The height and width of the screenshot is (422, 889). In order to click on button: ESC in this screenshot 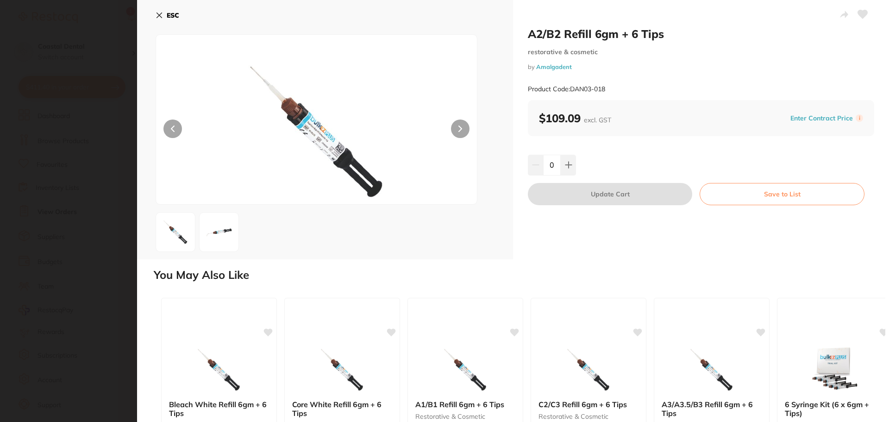, I will do `click(167, 15)`.